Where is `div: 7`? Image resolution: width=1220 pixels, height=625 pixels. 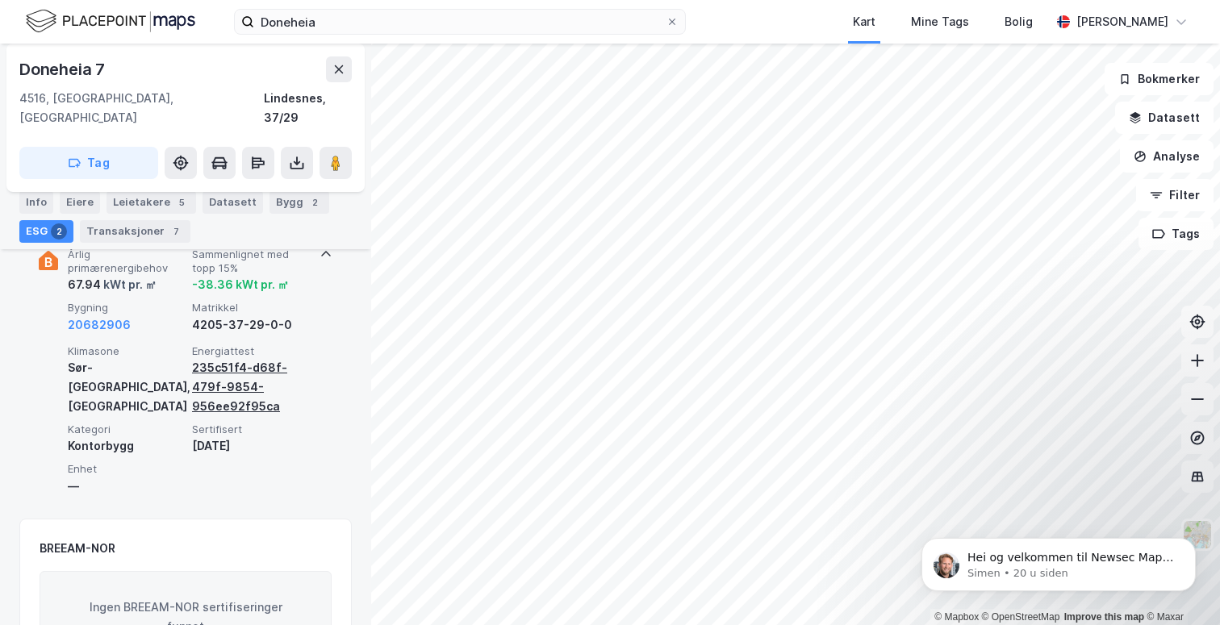
div: 7 is located at coordinates (176, 232).